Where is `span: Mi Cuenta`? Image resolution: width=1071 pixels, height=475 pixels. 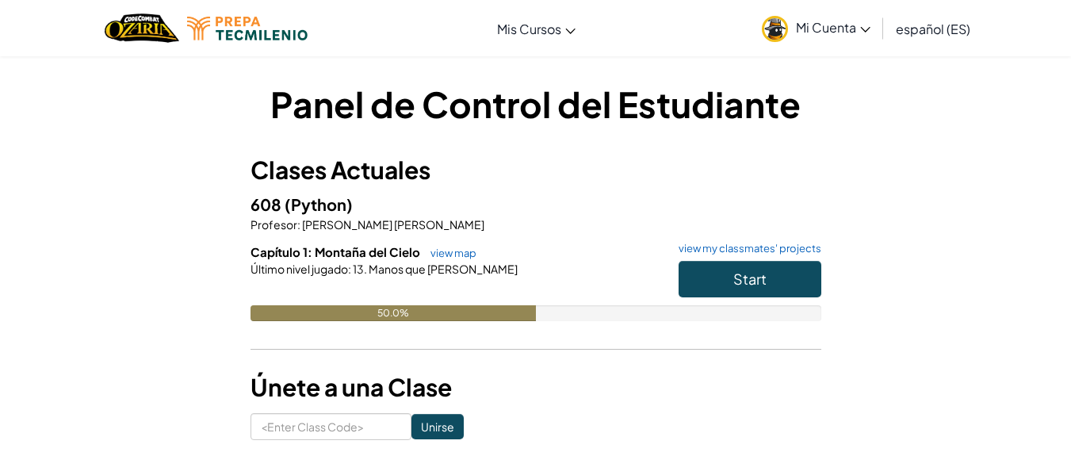
span: Mi Cuenta is located at coordinates (833, 27).